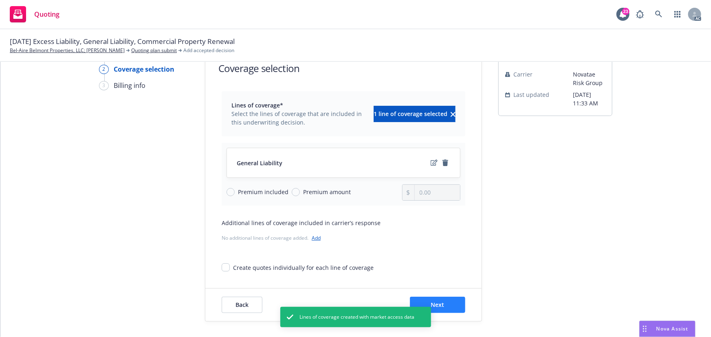  Describe the element at coordinates (316, 238) in the screenshot. I see `a: Add` at that location.